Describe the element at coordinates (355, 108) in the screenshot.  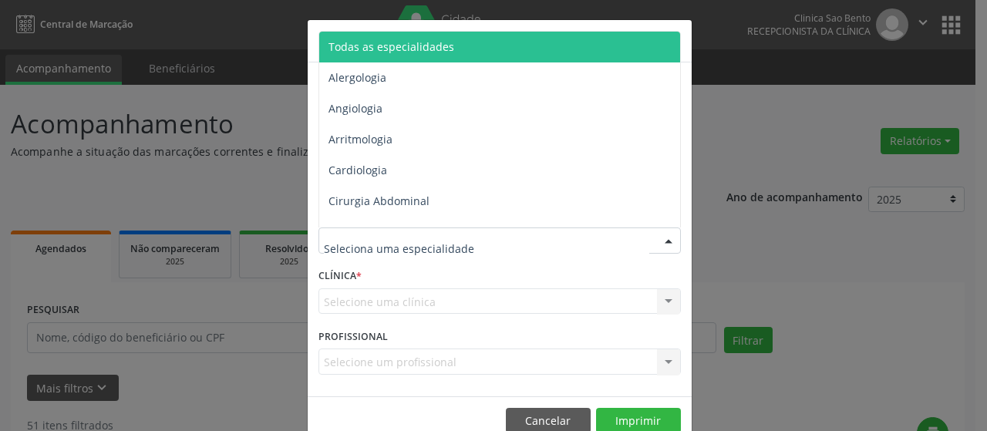
I see `span: Angiologia` at that location.